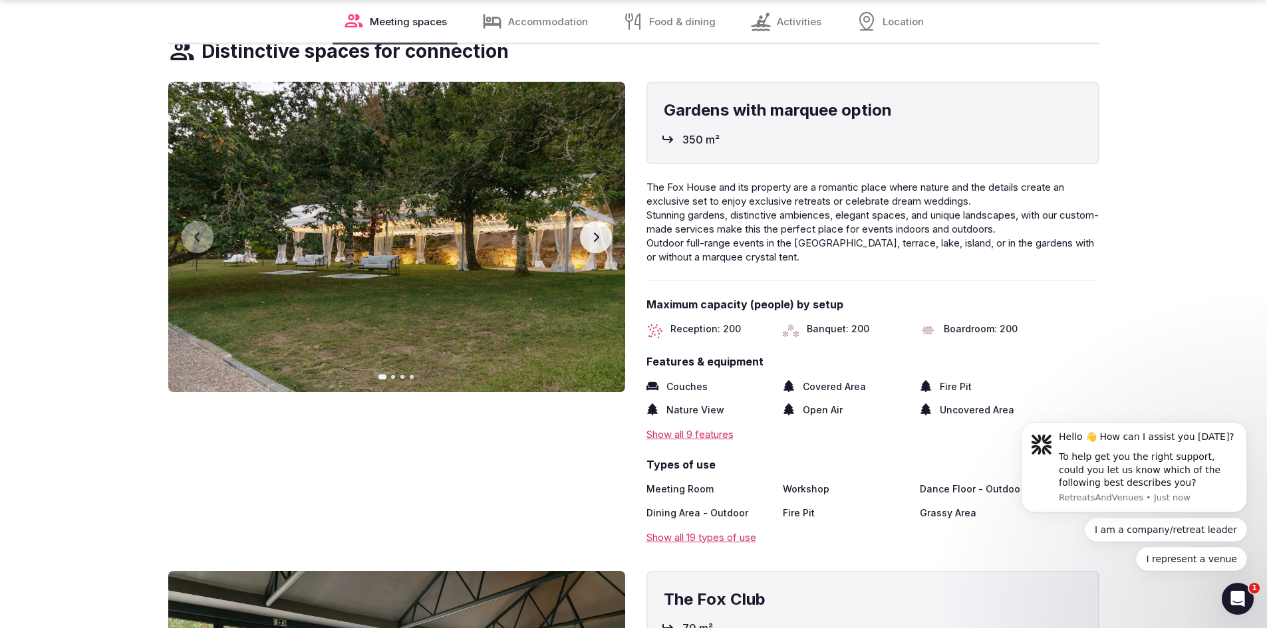  What do you see at coordinates (355, 51) in the screenshot?
I see `h3: Distinctive spaces for connection` at bounding box center [355, 51].